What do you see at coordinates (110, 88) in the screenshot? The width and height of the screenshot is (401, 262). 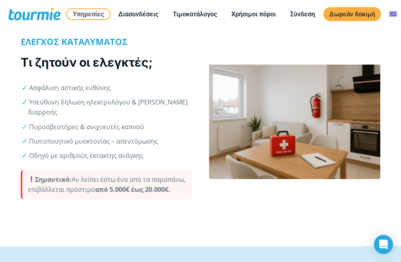 I see `li: Ασφάλιση αστικής ευθύνης` at bounding box center [110, 88].